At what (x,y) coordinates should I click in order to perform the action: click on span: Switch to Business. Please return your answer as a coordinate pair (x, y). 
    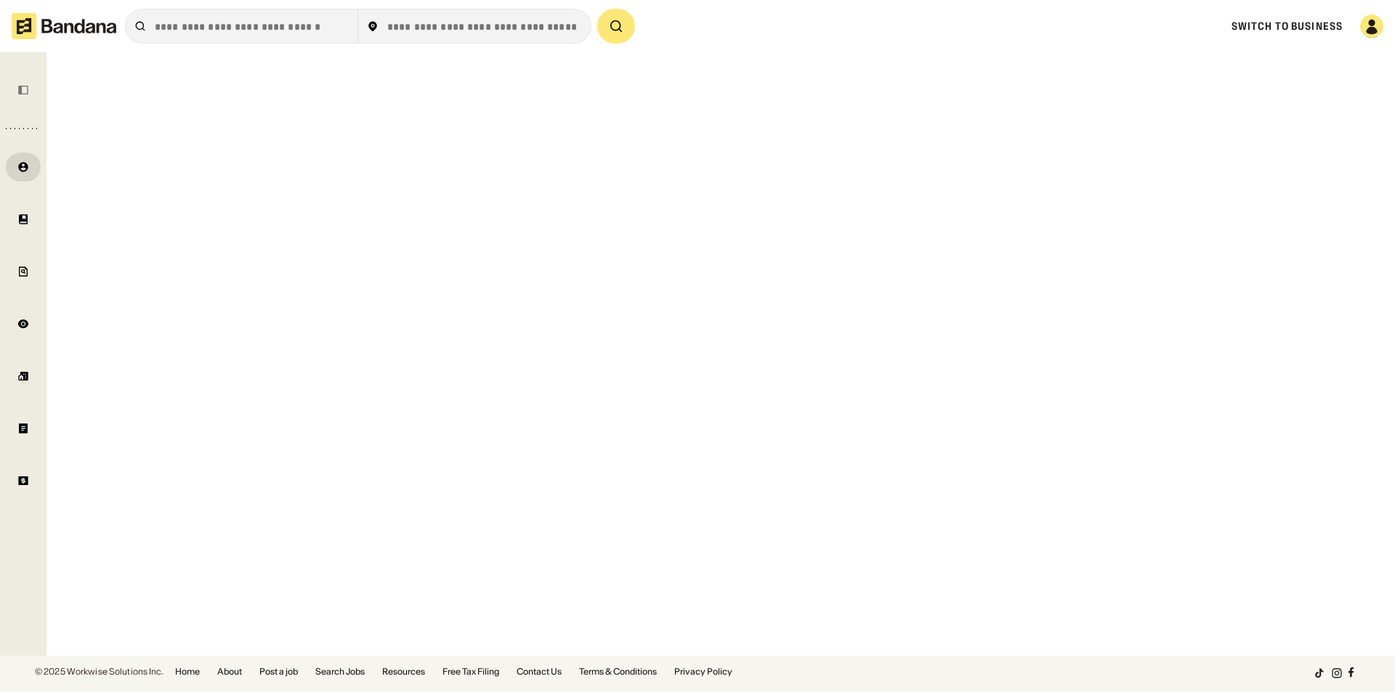
    Looking at the image, I should click on (1287, 26).